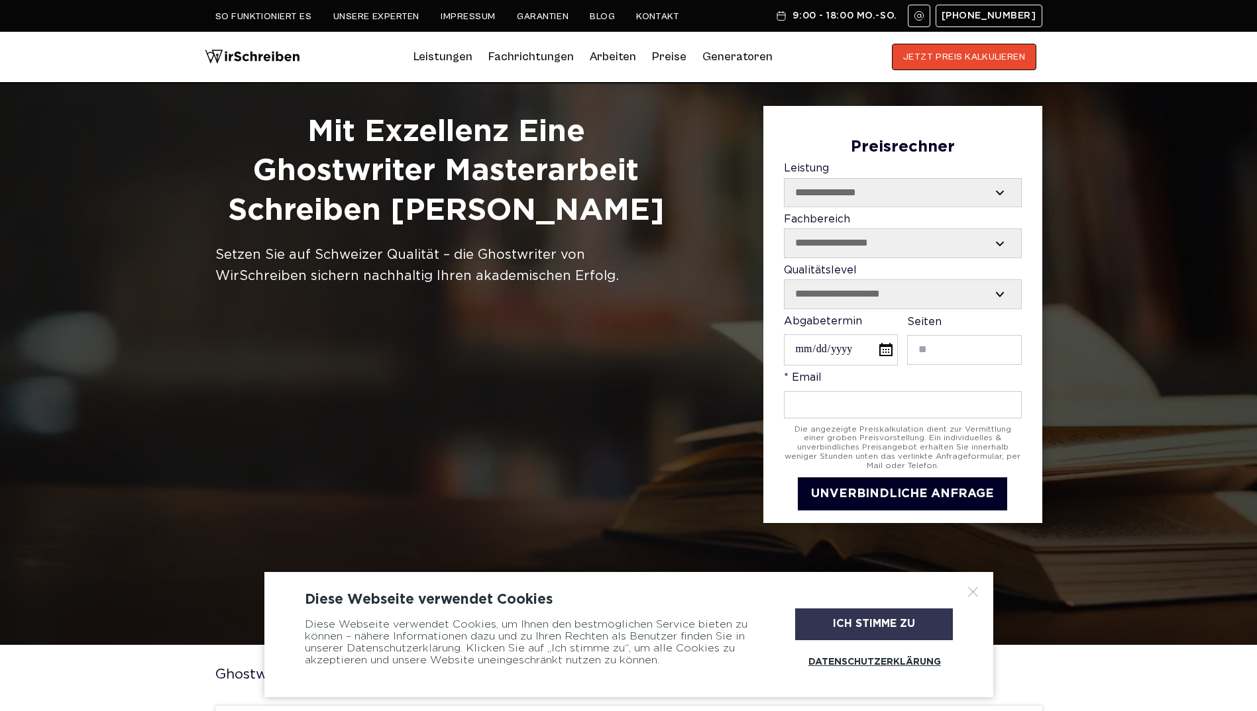 The image size is (1257, 711). What do you see at coordinates (902, 294) in the screenshot?
I see `select: Qualitätslevel` at bounding box center [902, 294].